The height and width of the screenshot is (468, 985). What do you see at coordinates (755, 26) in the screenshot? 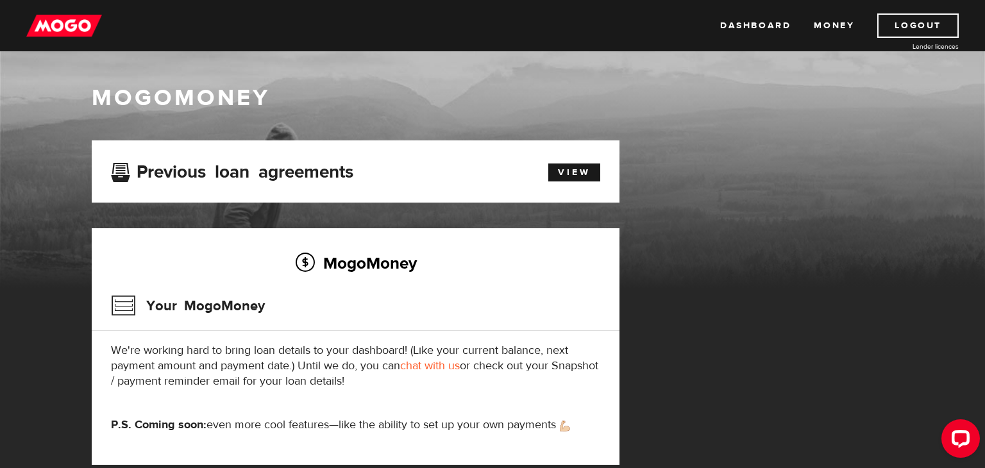
I see `a: Dashboard` at bounding box center [755, 26].